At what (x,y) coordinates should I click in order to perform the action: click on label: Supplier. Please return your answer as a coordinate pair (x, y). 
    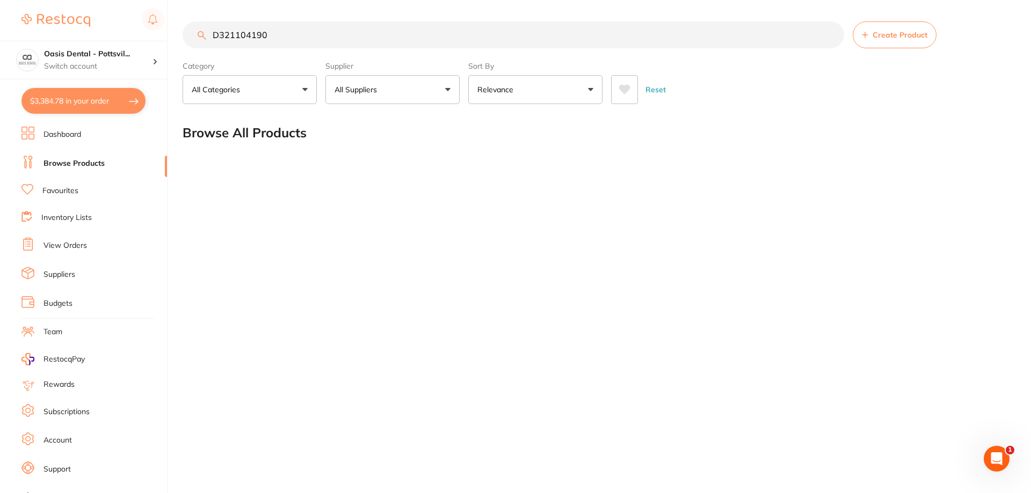
    Looking at the image, I should click on (393, 66).